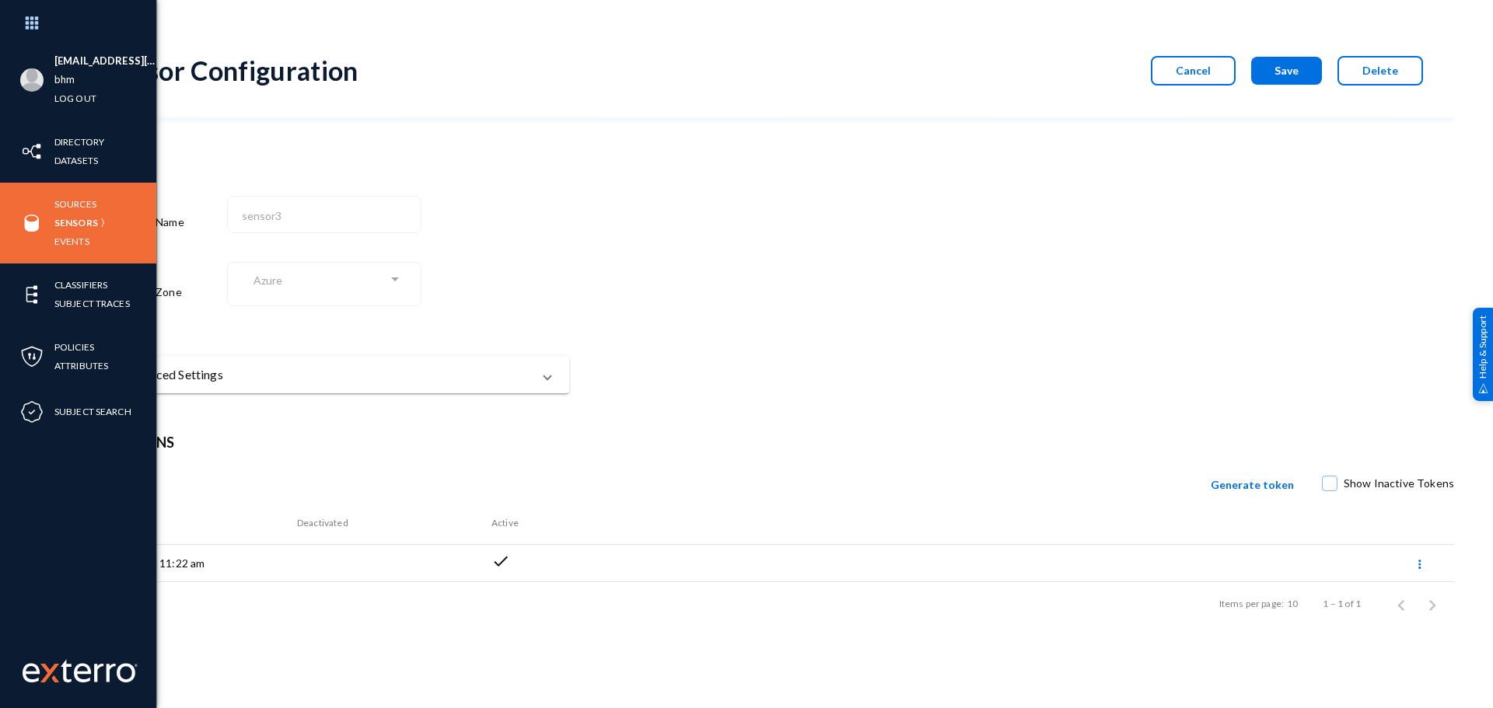 The image size is (1493, 708). Describe the element at coordinates (1193, 71) in the screenshot. I see `button: Cancel` at that location.